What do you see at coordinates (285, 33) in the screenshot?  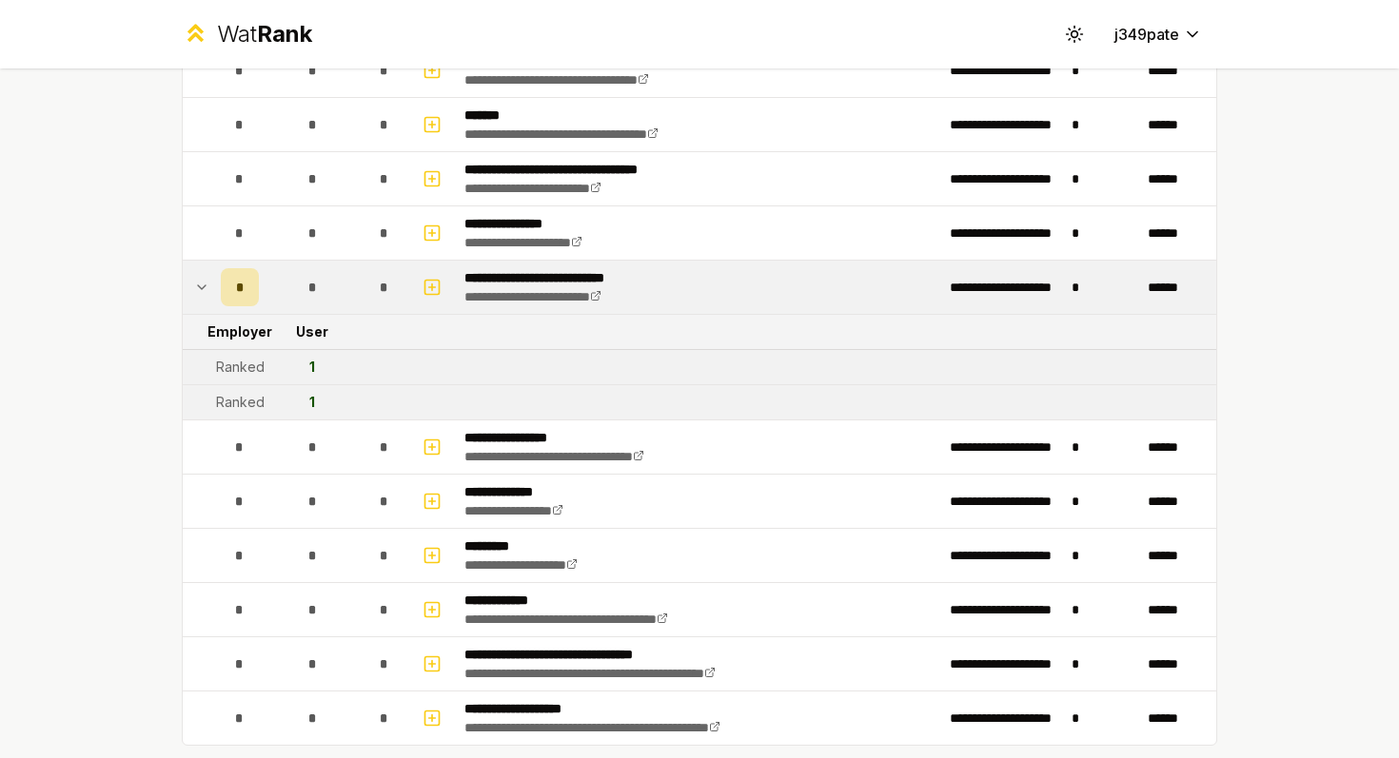 I see `span: Rank` at bounding box center [285, 33].